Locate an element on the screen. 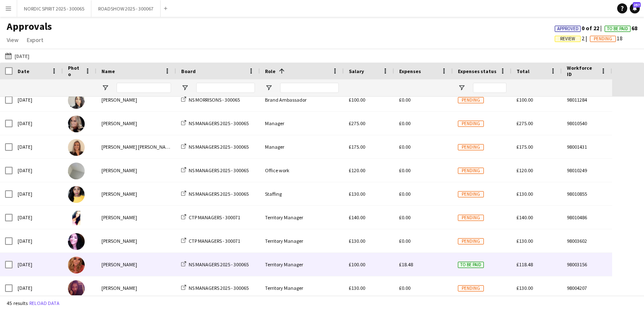 This screenshot has width=644, height=310. div: Manager is located at coordinates (302, 123).